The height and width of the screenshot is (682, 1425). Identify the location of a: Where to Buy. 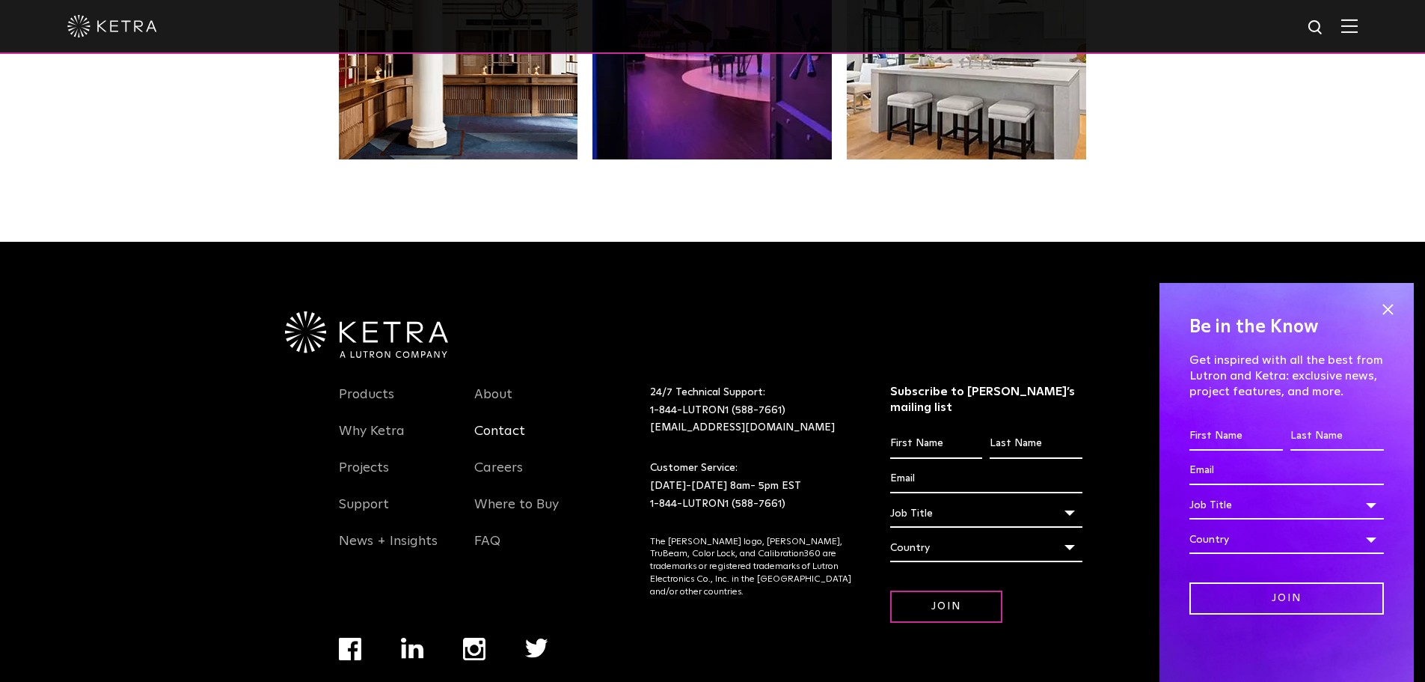
(516, 513).